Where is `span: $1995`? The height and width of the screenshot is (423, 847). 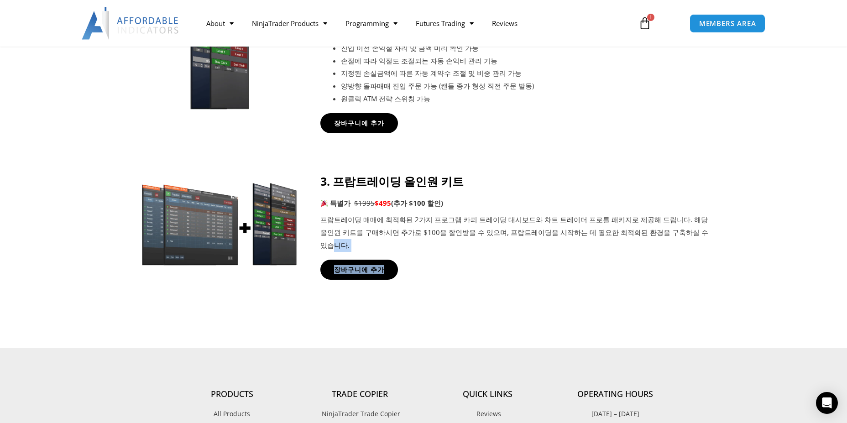
span: $1995 is located at coordinates (364, 203).